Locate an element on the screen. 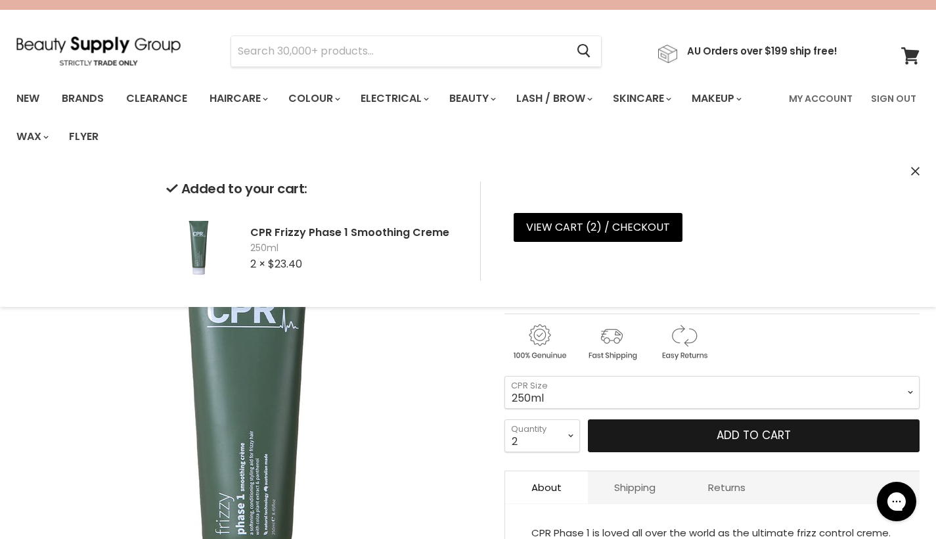 The image size is (936, 539). a: Lash / Brow is located at coordinates (553, 99).